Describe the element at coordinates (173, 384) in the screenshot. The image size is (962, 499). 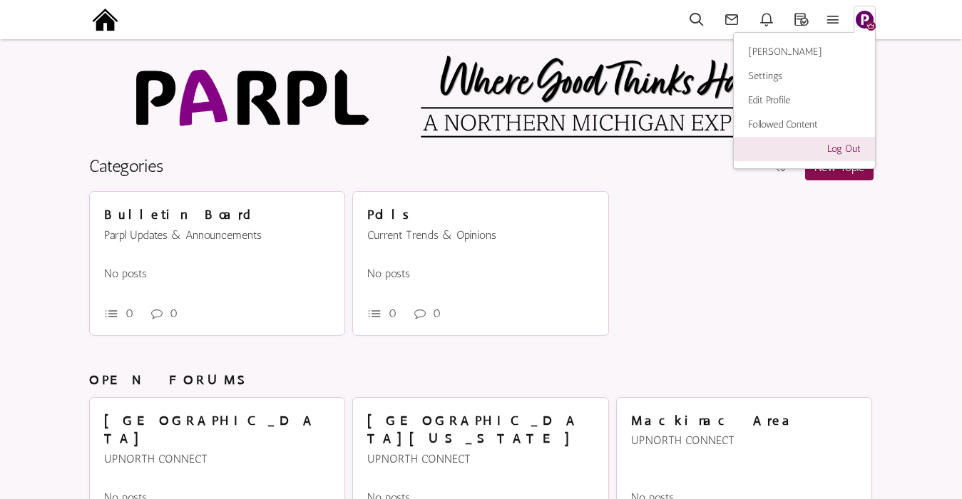
I see `h4: OPEN FORUMS` at that location.